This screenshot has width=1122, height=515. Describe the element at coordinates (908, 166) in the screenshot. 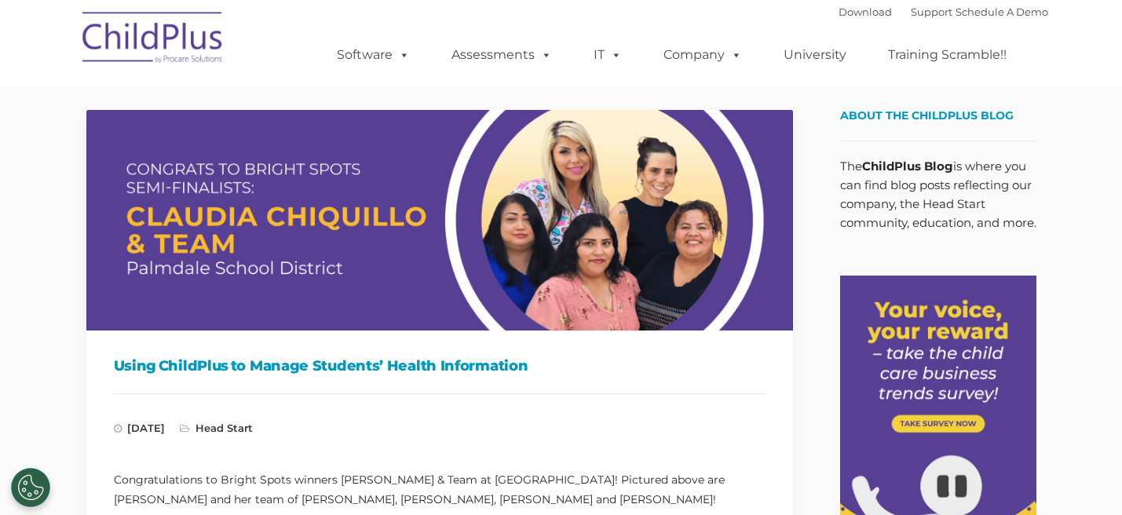

I see `strong: ChildPlus Blog` at that location.